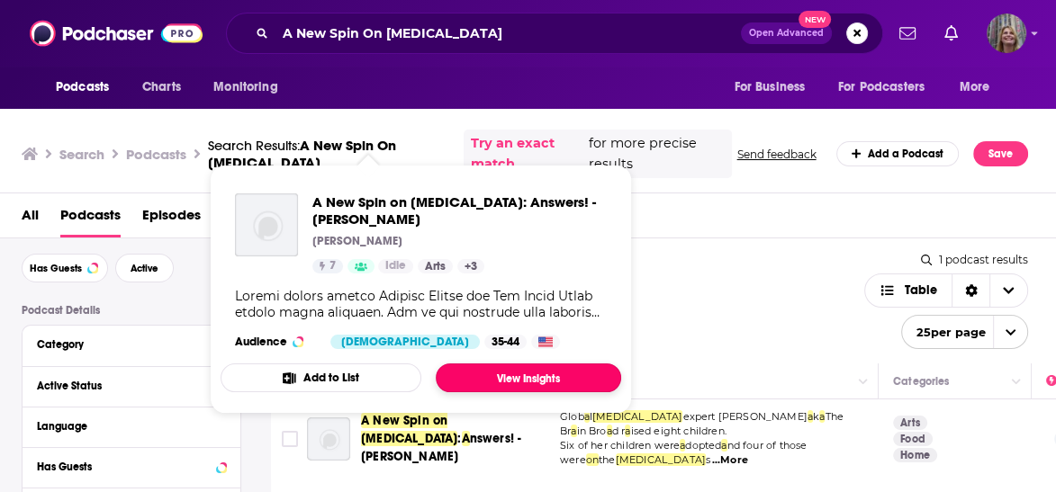 This screenshot has height=492, width=1056. I want to click on img: A New Spin on Autism: Answers! - Lynette Louise, so click(329, 439).